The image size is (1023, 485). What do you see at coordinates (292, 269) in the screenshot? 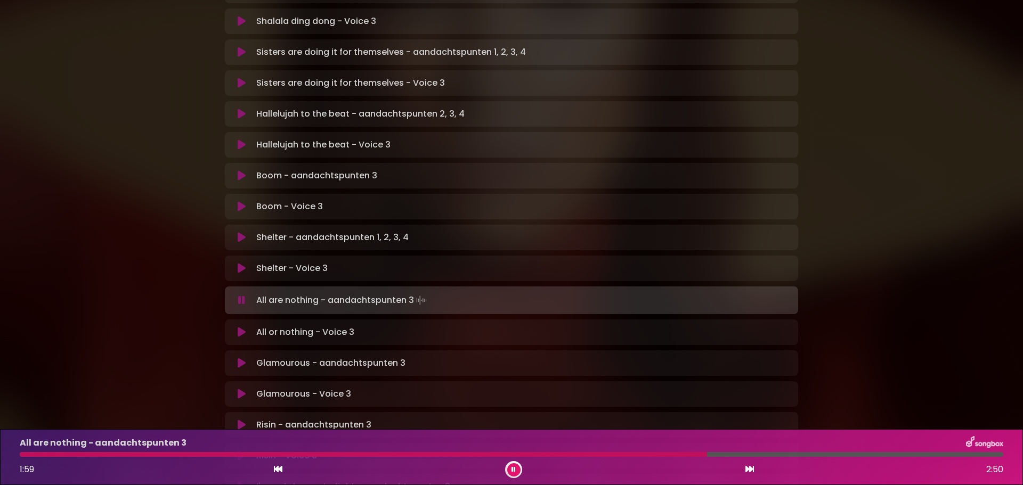
I see `p: Shelter - Voice 3` at bounding box center [292, 269].